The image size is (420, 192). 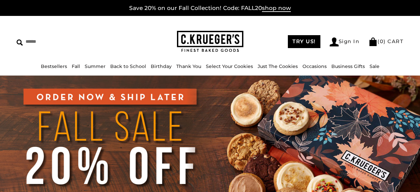 What do you see at coordinates (230, 66) in the screenshot?
I see `a: Select Your Cookies` at bounding box center [230, 66].